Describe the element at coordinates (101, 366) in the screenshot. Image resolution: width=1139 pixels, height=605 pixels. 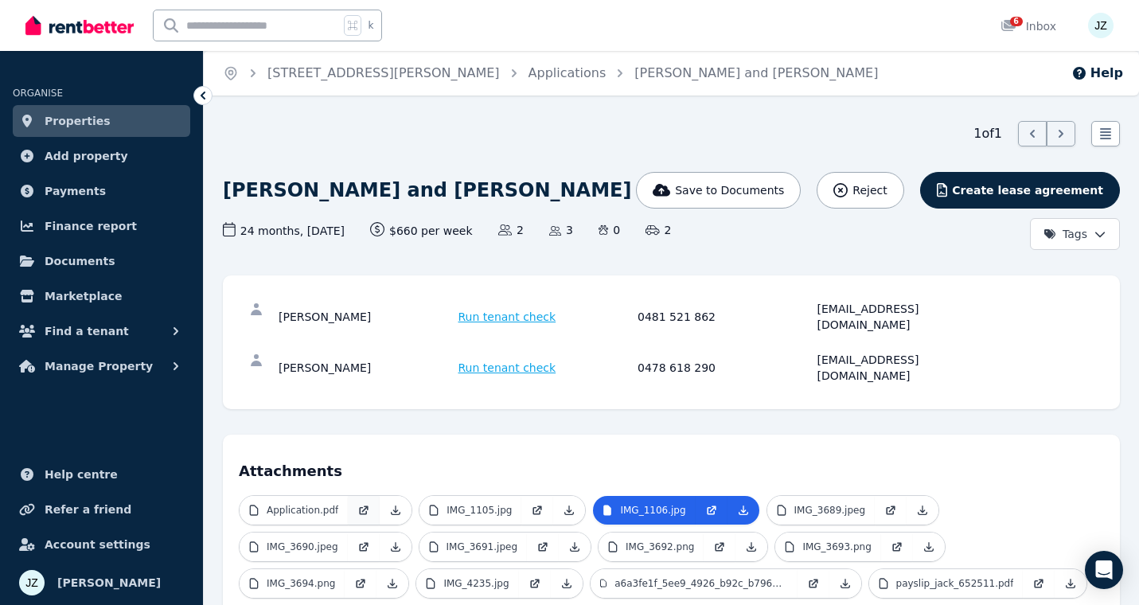
I see `button: Manage Property` at that location.